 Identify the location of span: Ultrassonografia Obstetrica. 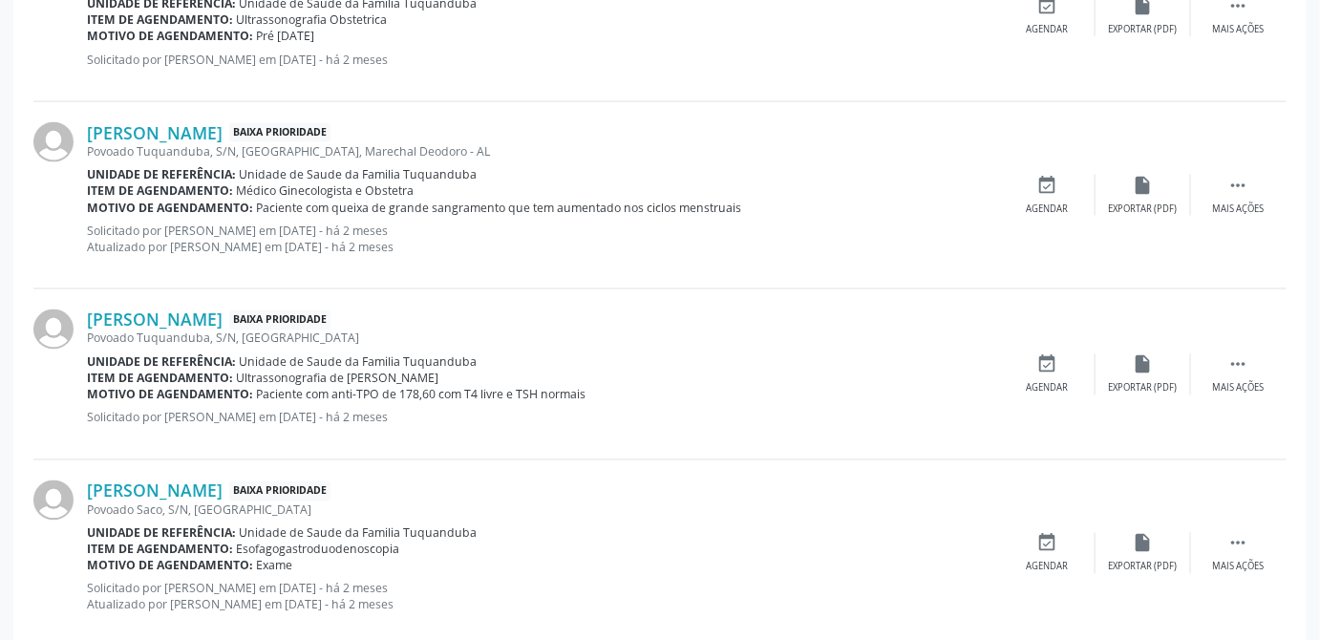
(312, 19).